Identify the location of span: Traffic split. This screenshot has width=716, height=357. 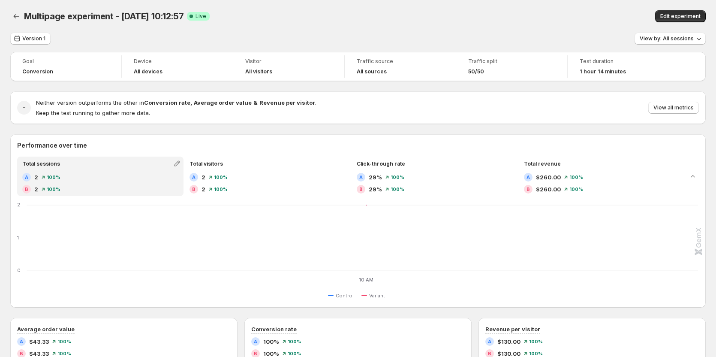
(512, 61).